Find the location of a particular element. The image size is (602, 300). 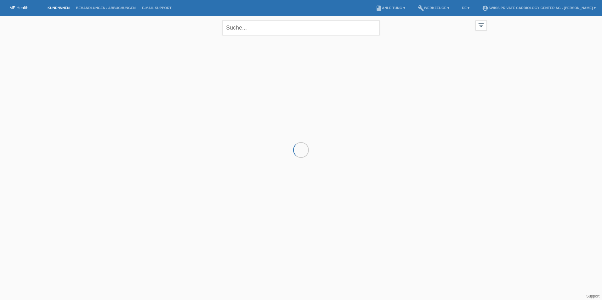

a: MF Health is located at coordinates (19, 8).